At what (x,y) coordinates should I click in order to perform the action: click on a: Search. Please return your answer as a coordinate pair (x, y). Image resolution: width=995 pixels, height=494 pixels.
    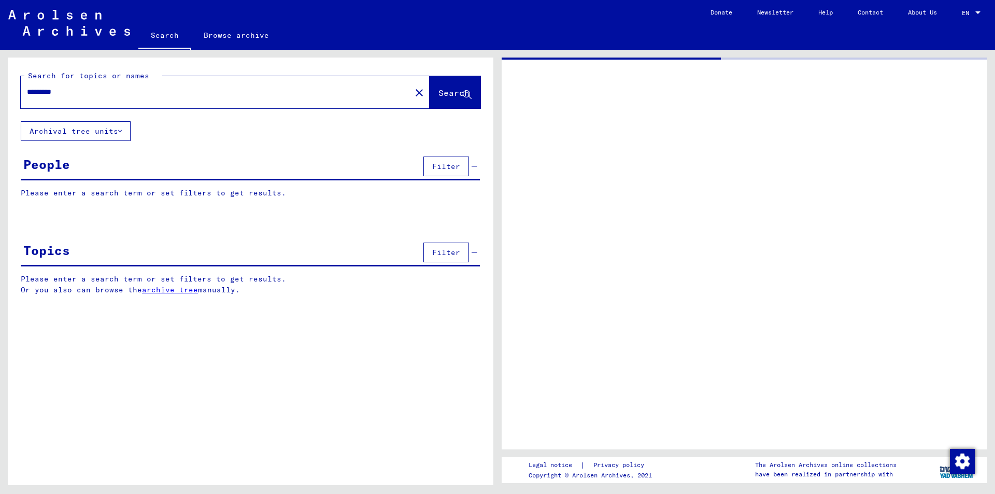
    Looking at the image, I should click on (165, 36).